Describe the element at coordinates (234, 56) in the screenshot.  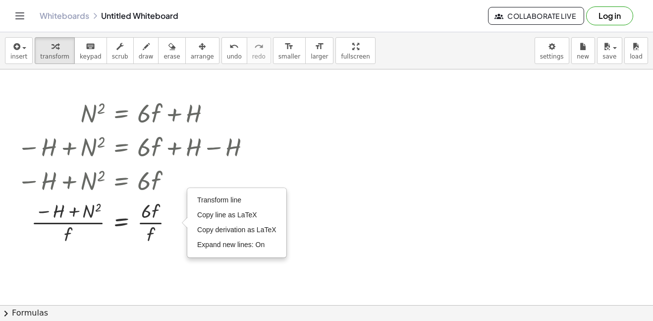
I see `span: undo` at that location.